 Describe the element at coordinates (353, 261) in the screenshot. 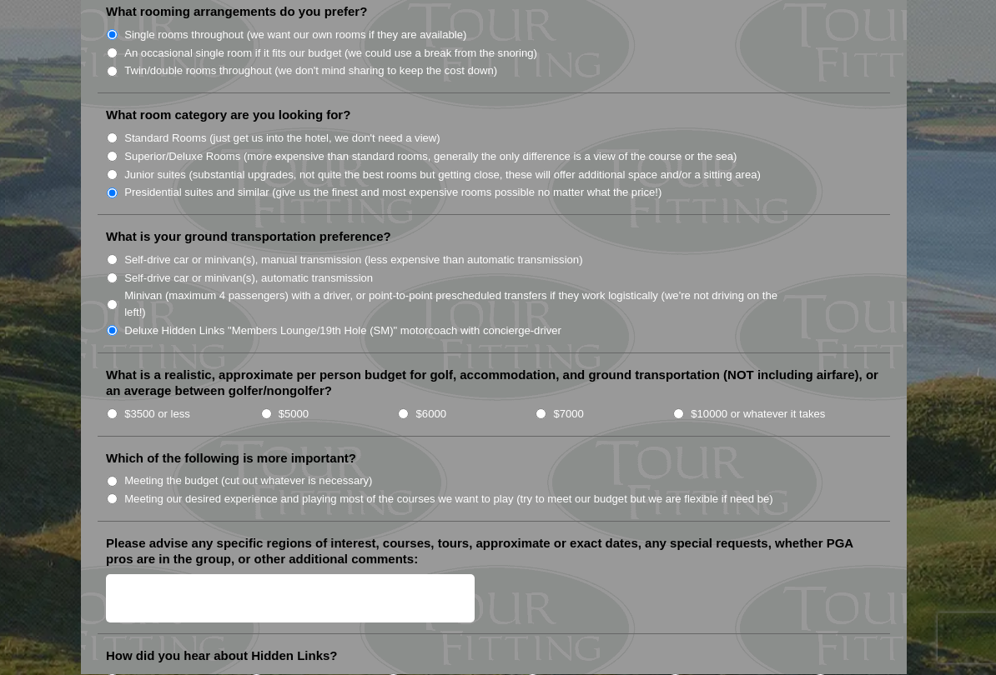

I see `label: Self-drive car or minivan(s), manual transmission (less expensive than automatic transmission)` at that location.